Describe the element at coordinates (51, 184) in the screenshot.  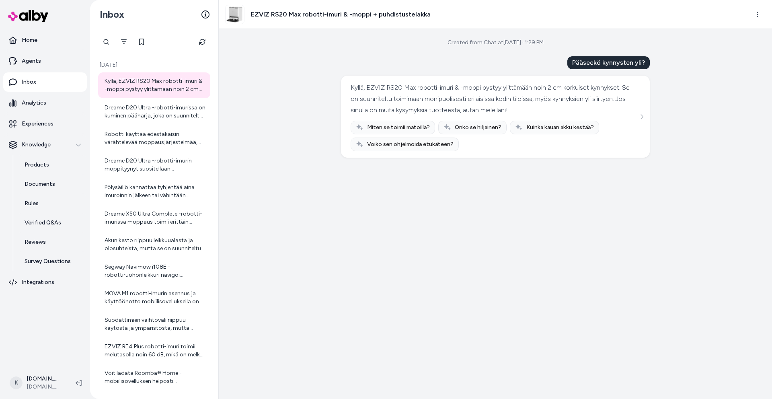
I see `a: Documents` at that location.